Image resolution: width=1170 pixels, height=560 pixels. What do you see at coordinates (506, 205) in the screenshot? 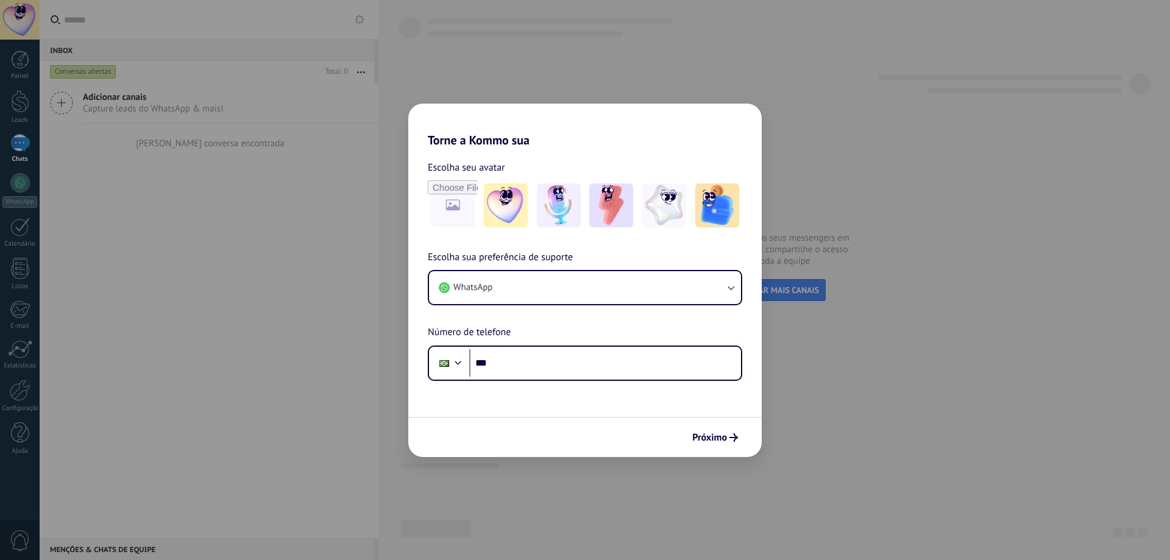
I see `img: -1.jpeg` at bounding box center [506, 205].